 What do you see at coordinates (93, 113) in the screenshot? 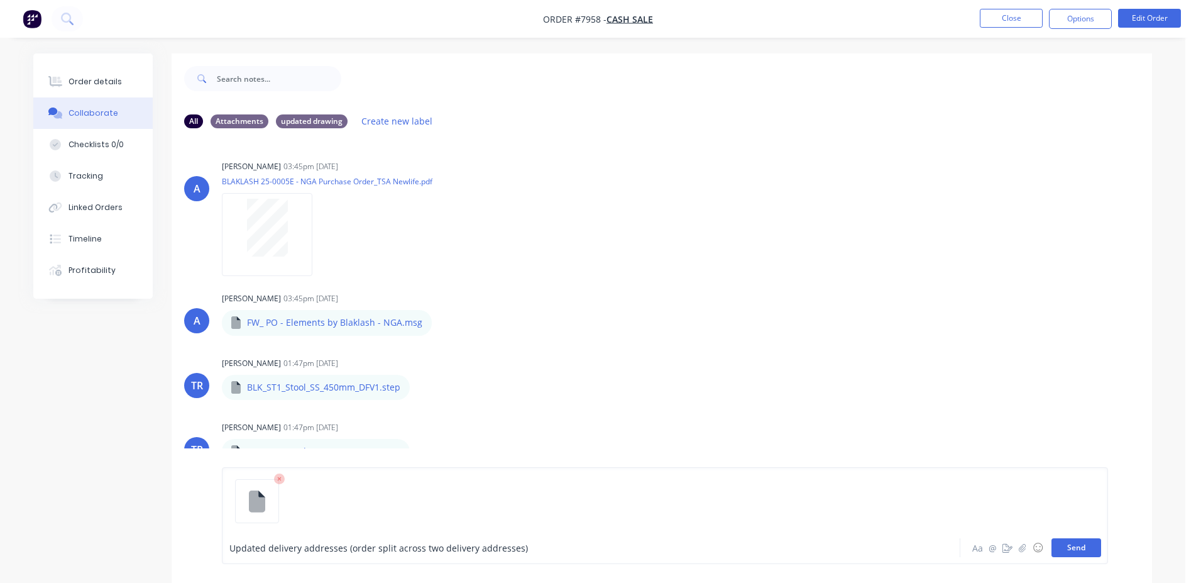
I see `div: Collaborate` at bounding box center [93, 113].